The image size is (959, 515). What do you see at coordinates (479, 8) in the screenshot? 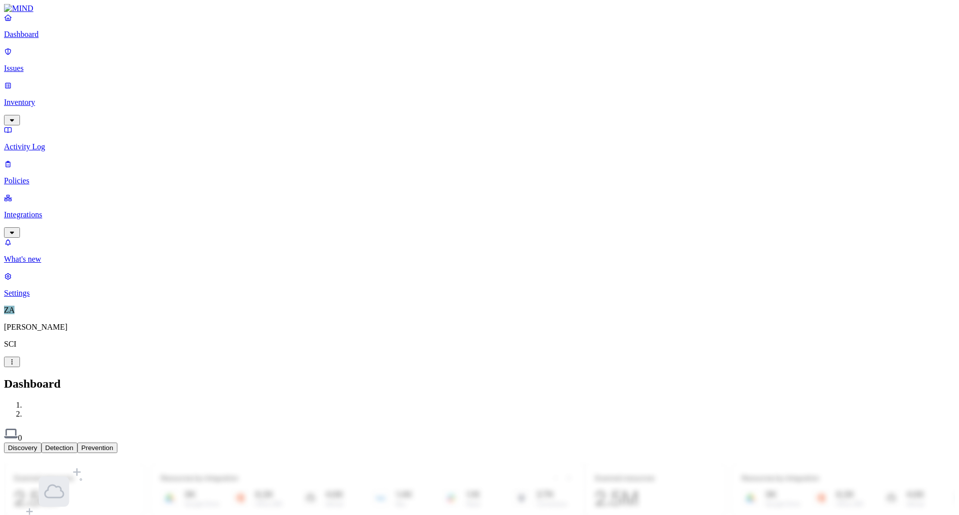
I see `a: MIND` at bounding box center [479, 8].